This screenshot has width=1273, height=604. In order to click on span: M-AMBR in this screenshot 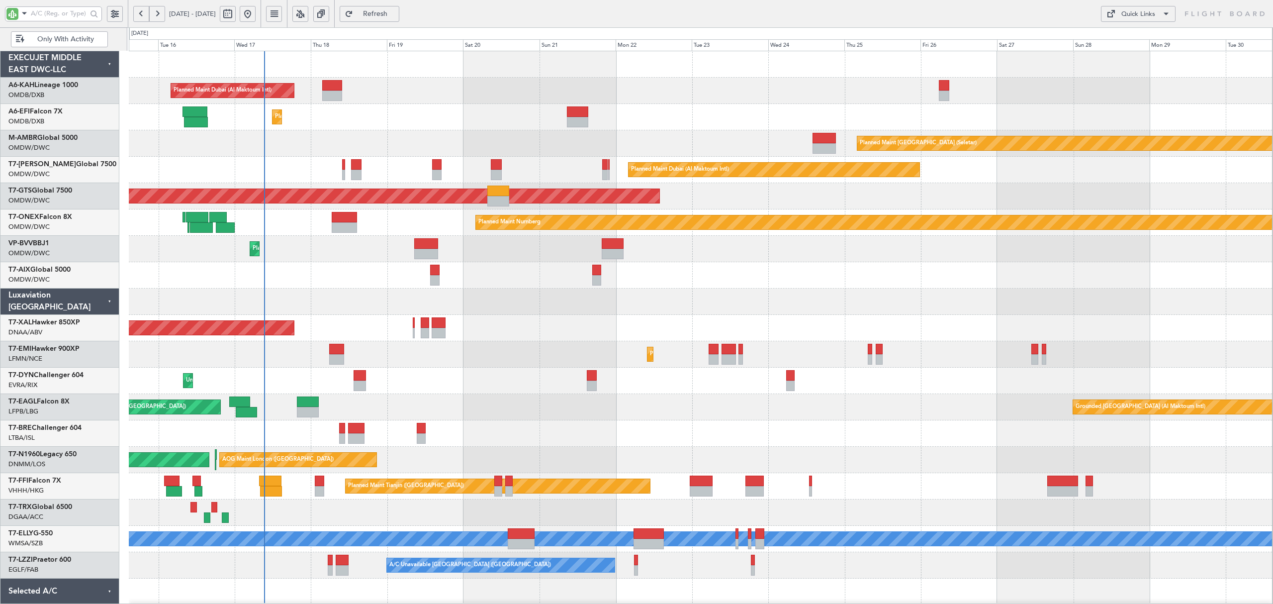, I will do `click(23, 138)`.